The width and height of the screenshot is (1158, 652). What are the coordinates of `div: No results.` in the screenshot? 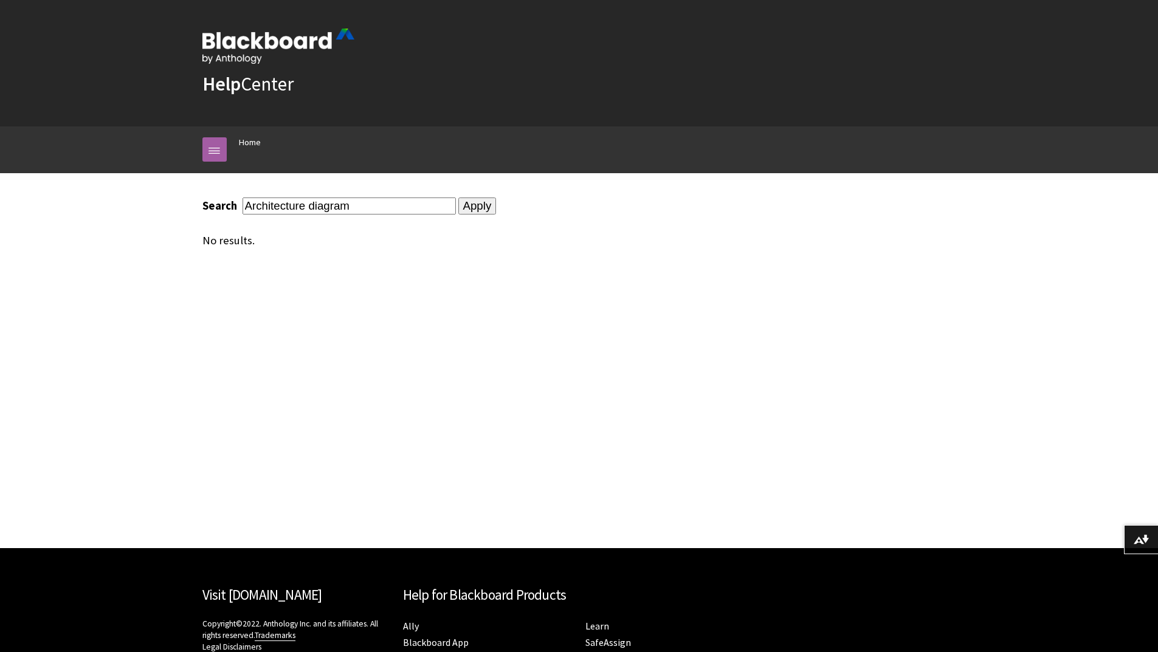 It's located at (579, 241).